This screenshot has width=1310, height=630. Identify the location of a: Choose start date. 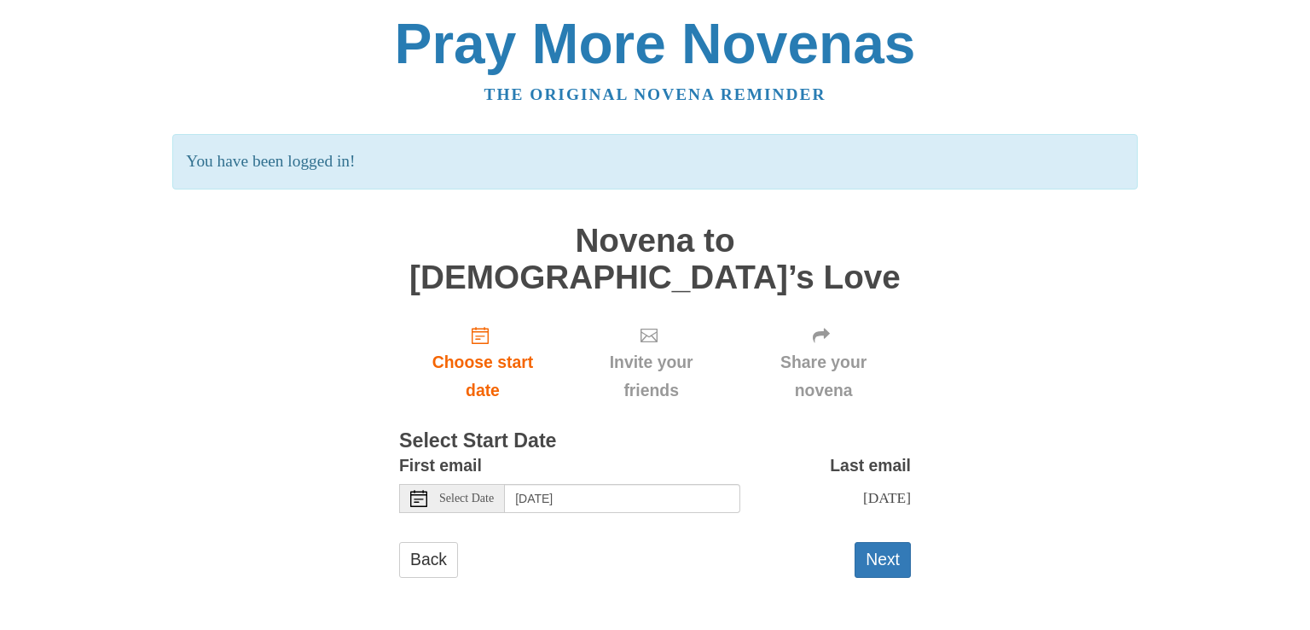
(483, 363).